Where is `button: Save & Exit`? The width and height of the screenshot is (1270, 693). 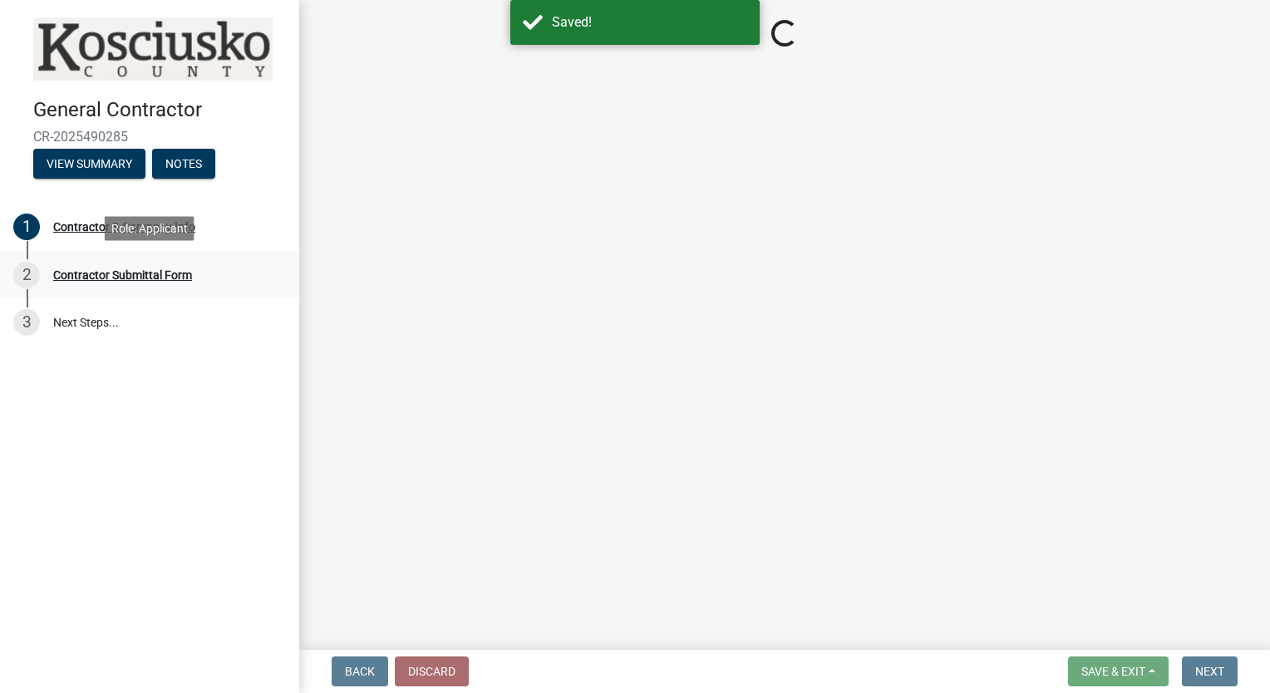 button: Save & Exit is located at coordinates (1118, 672).